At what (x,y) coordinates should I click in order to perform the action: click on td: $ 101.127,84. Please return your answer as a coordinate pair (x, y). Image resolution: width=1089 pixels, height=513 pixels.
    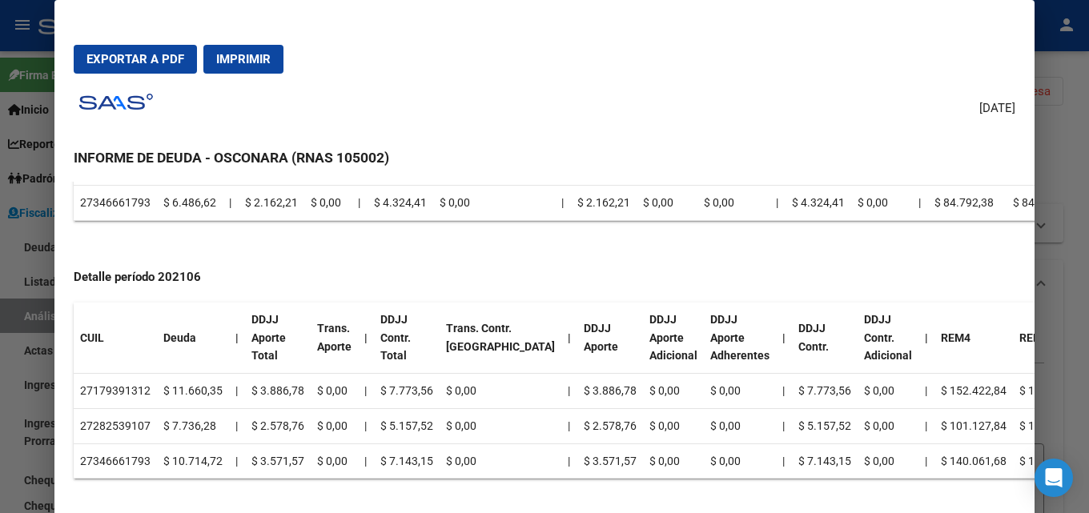
    Looking at the image, I should click on (974, 426).